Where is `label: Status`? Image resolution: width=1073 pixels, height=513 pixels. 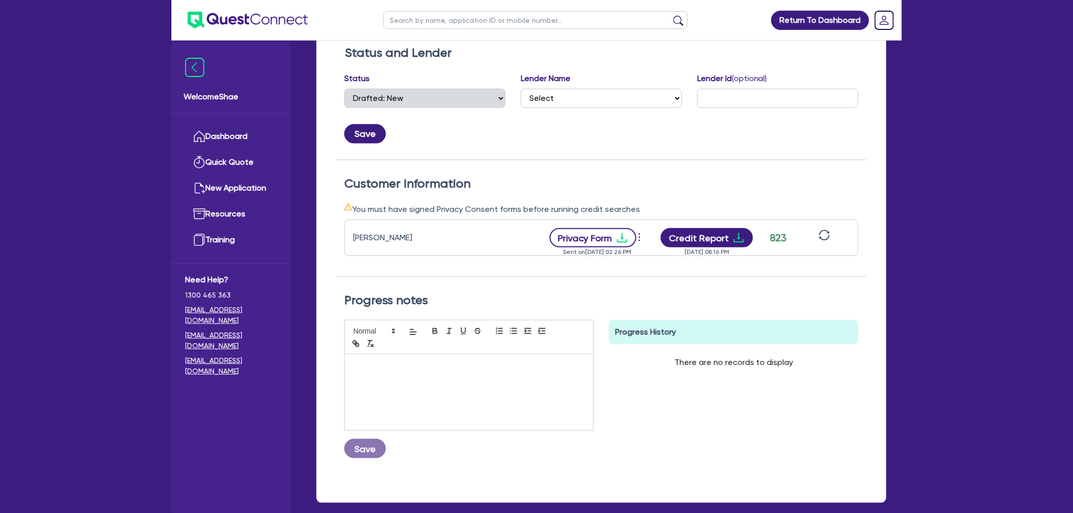 label: Status is located at coordinates (357, 79).